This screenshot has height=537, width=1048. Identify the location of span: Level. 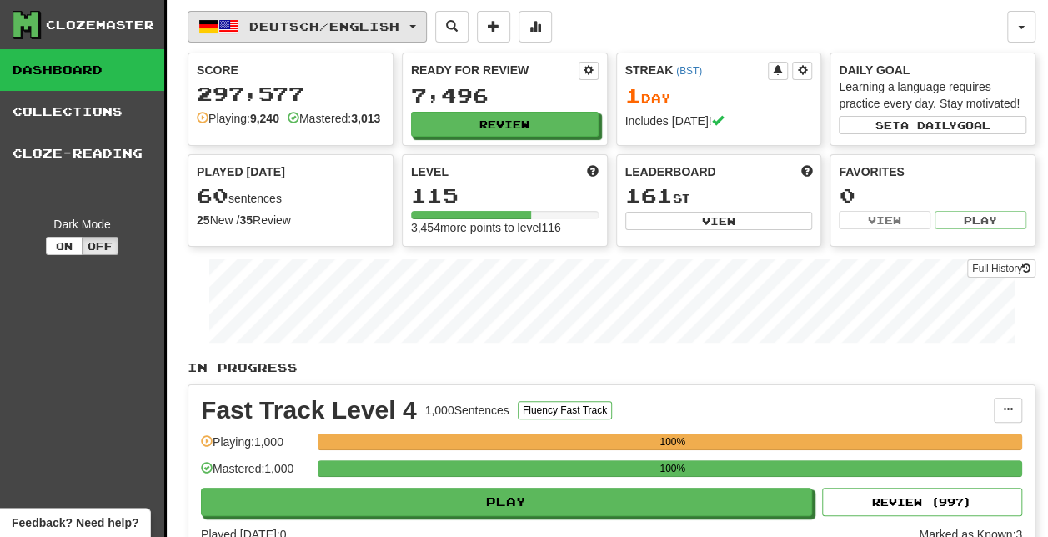
(429, 172).